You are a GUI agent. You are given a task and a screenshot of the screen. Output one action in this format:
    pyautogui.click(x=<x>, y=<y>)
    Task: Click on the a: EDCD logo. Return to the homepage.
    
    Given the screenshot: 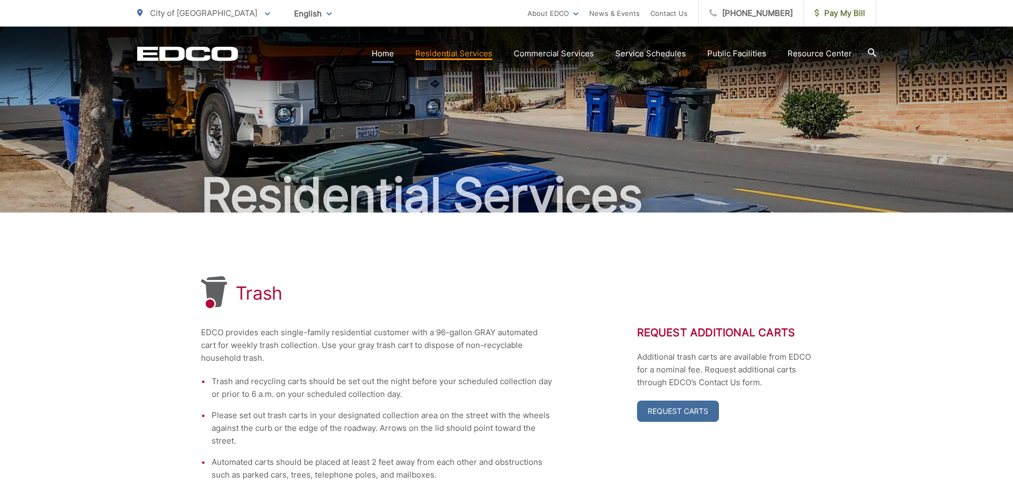 What is the action you would take?
    pyautogui.click(x=188, y=54)
    